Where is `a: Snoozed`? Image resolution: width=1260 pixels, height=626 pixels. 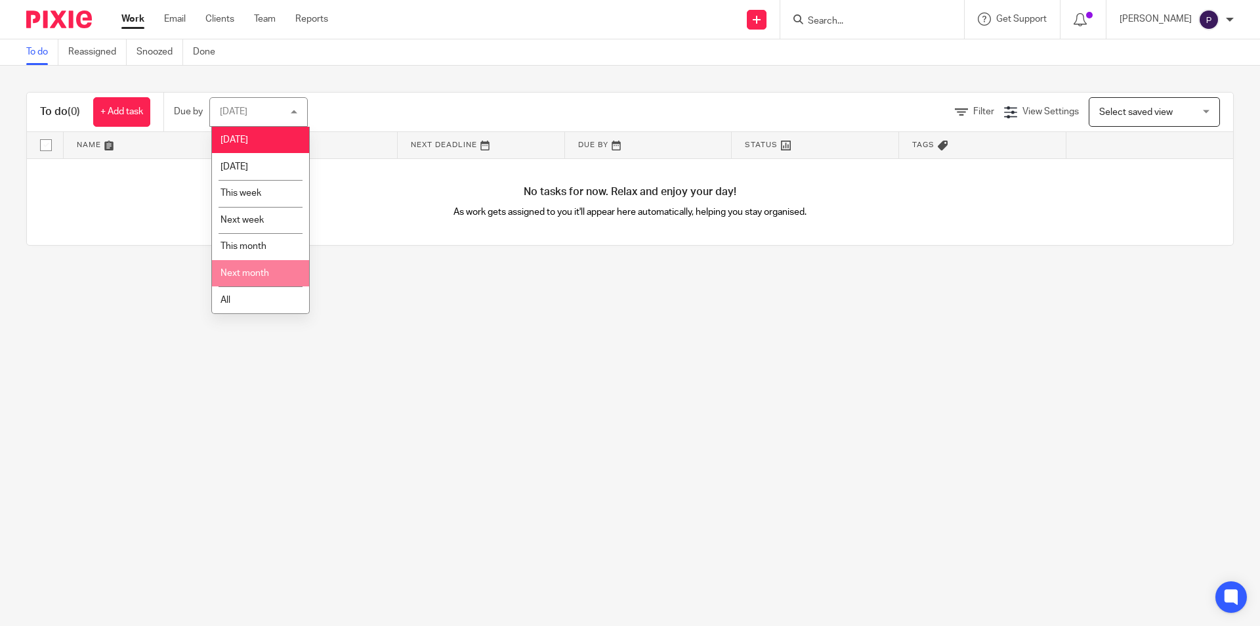
a: Snoozed is located at coordinates (159, 52).